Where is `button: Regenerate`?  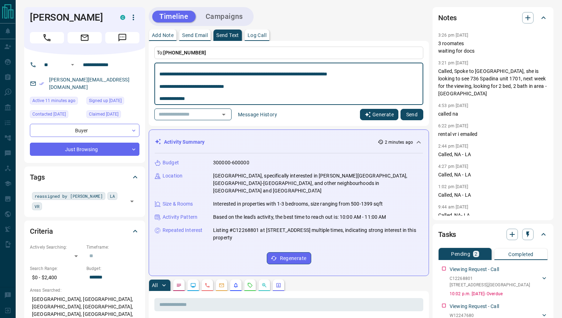 button: Regenerate is located at coordinates (289, 258).